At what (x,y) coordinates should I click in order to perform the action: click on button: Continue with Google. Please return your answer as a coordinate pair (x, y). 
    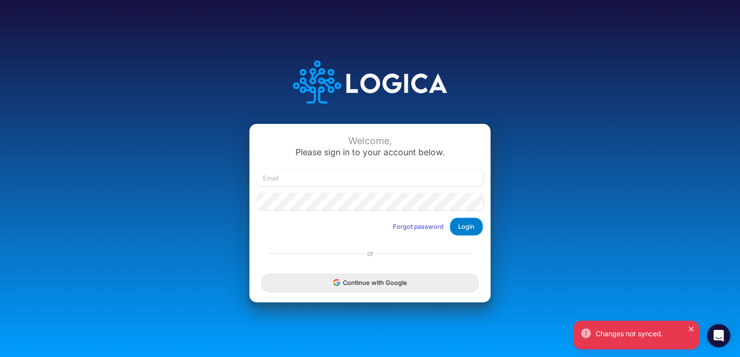
    Looking at the image, I should click on (370, 283).